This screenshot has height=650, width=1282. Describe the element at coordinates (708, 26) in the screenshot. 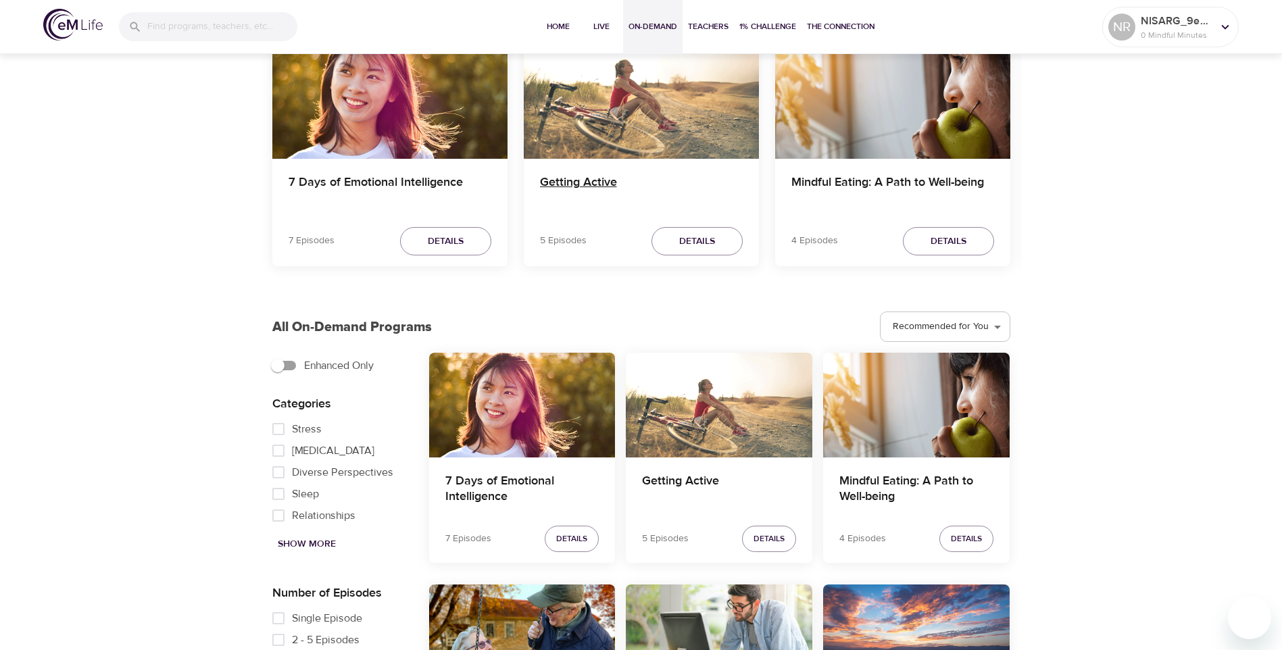

I see `span: Teachers` at that location.